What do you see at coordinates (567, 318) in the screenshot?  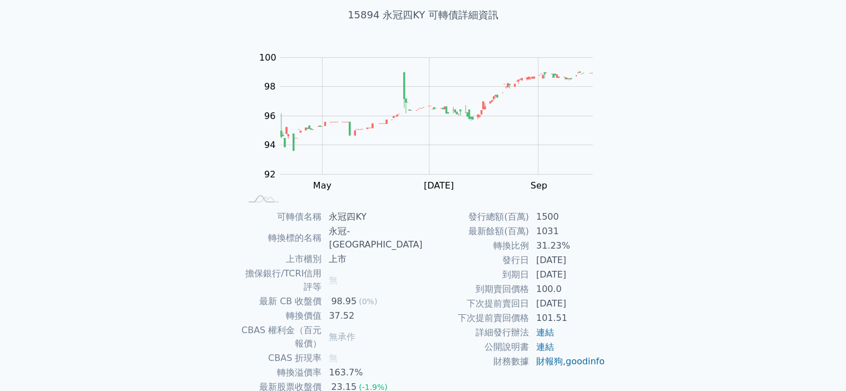 I see `td: 101.51` at bounding box center [567, 318].